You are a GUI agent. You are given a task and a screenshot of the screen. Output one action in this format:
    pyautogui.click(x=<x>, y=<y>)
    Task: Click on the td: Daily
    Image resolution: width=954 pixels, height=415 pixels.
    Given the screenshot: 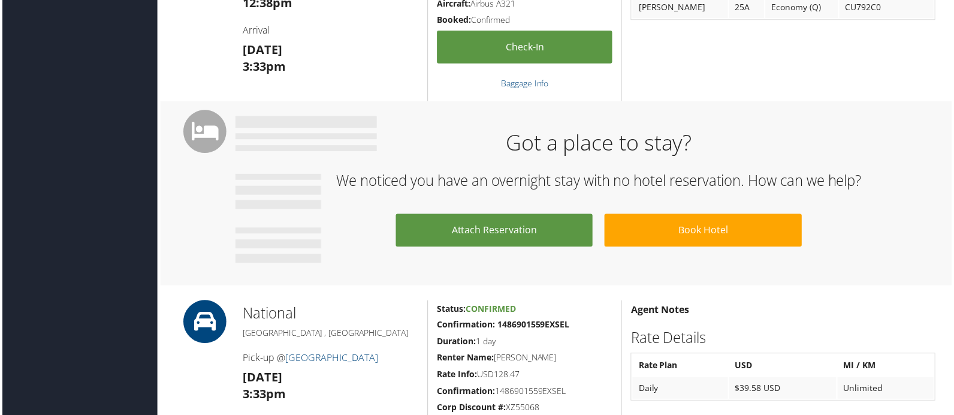 What is the action you would take?
    pyautogui.click(x=681, y=390)
    